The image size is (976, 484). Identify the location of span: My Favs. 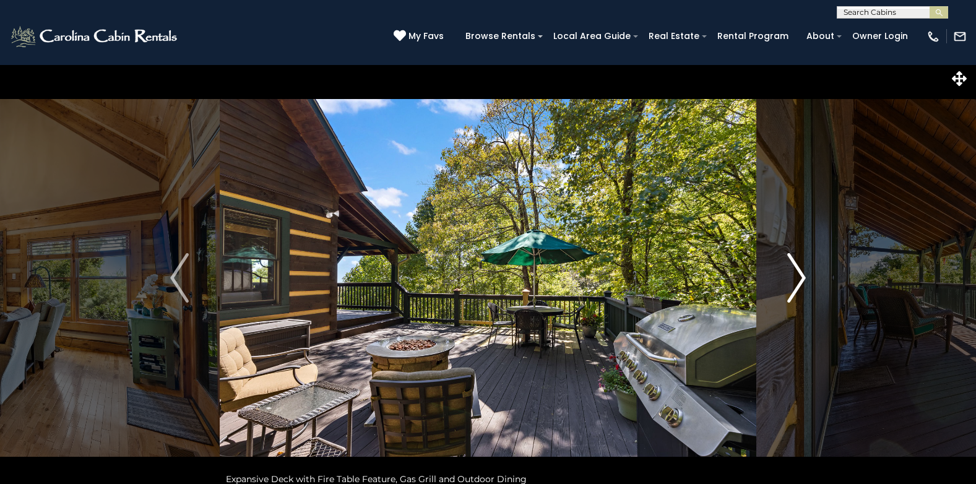
(426, 36).